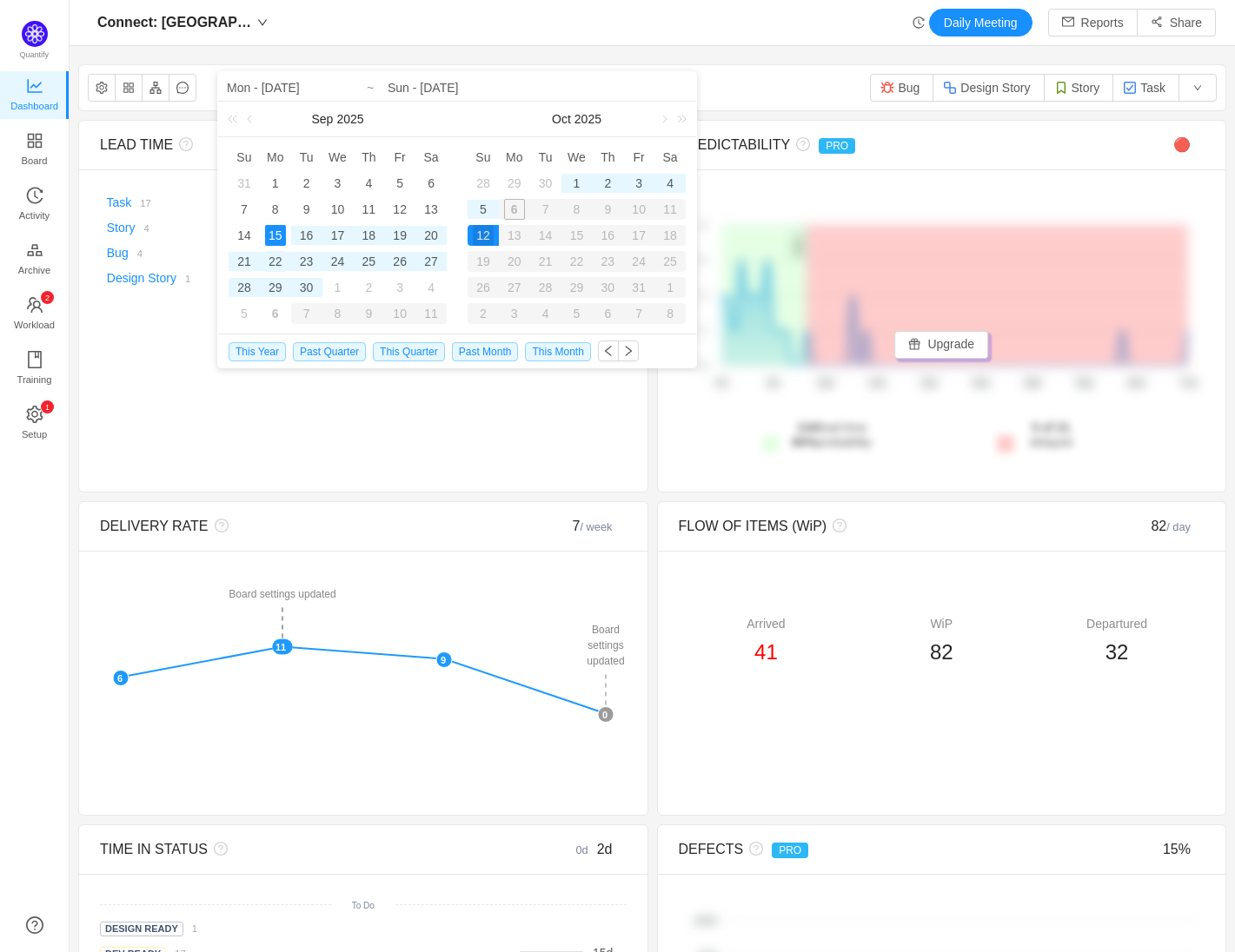 The height and width of the screenshot is (952, 1235). What do you see at coordinates (46, 407) in the screenshot?
I see `p: 1` at bounding box center [46, 407].